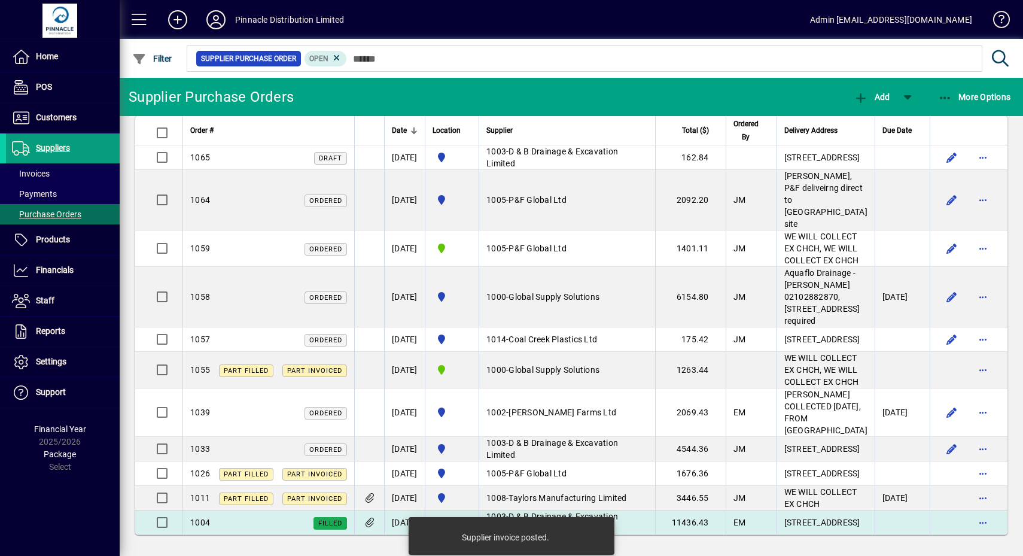  I want to click on div: Supplier, so click(567, 130).